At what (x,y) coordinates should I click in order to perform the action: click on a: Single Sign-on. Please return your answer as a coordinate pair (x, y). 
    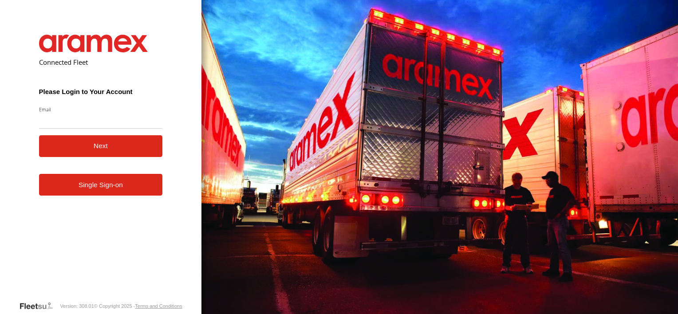
    Looking at the image, I should click on (101, 185).